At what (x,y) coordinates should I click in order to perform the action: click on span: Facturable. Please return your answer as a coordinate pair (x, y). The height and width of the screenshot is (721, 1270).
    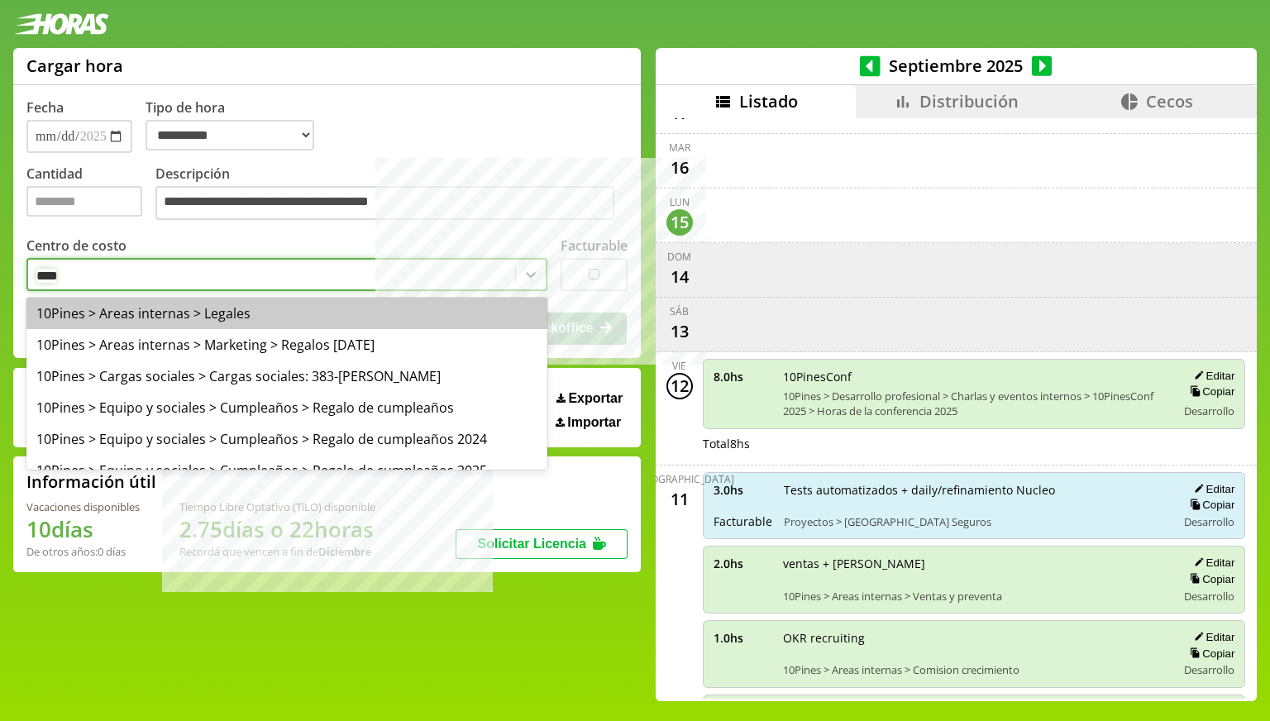
    Looking at the image, I should click on (742, 521).